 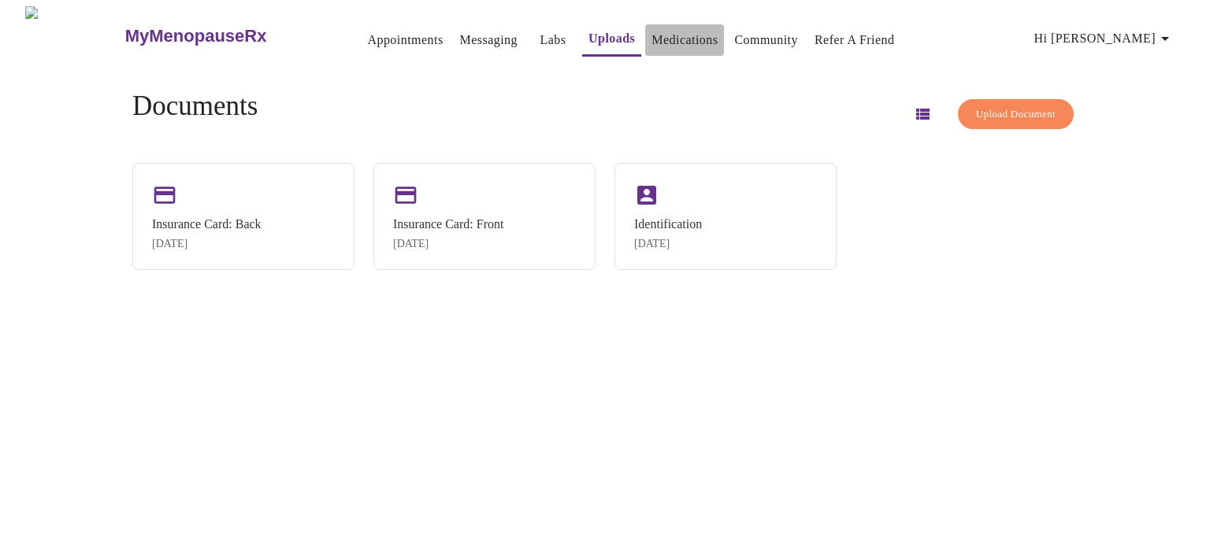 I want to click on div: Insurance Card: Front, so click(x=448, y=224).